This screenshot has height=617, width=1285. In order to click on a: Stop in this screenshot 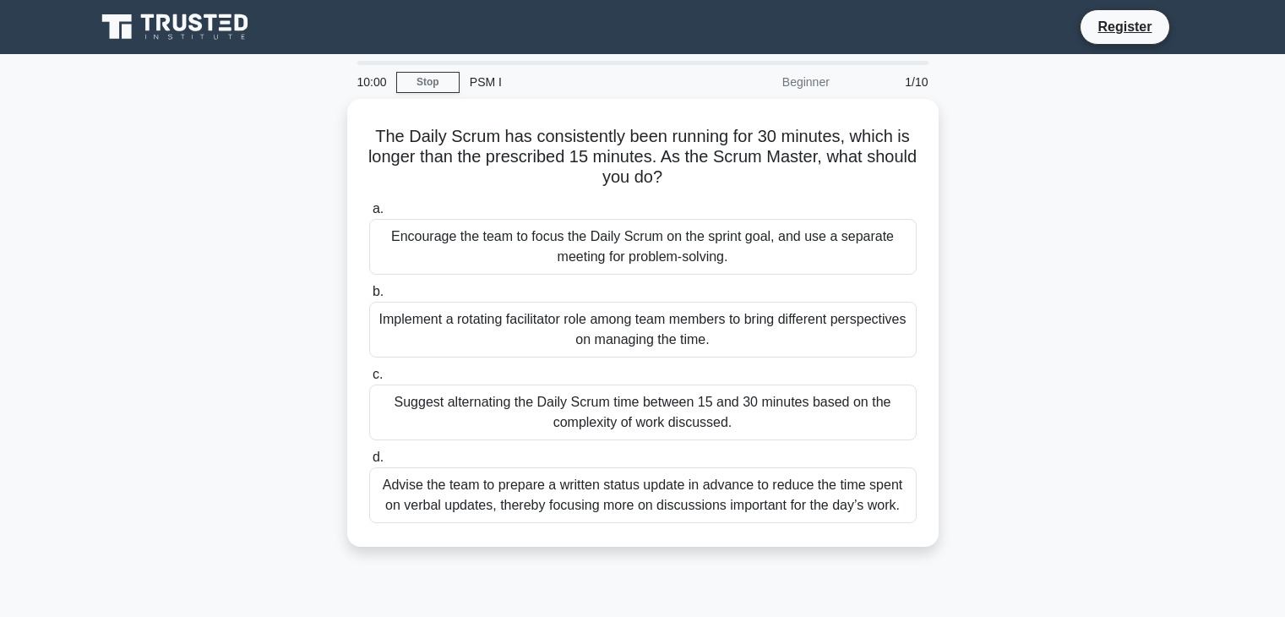, I will do `click(427, 82)`.